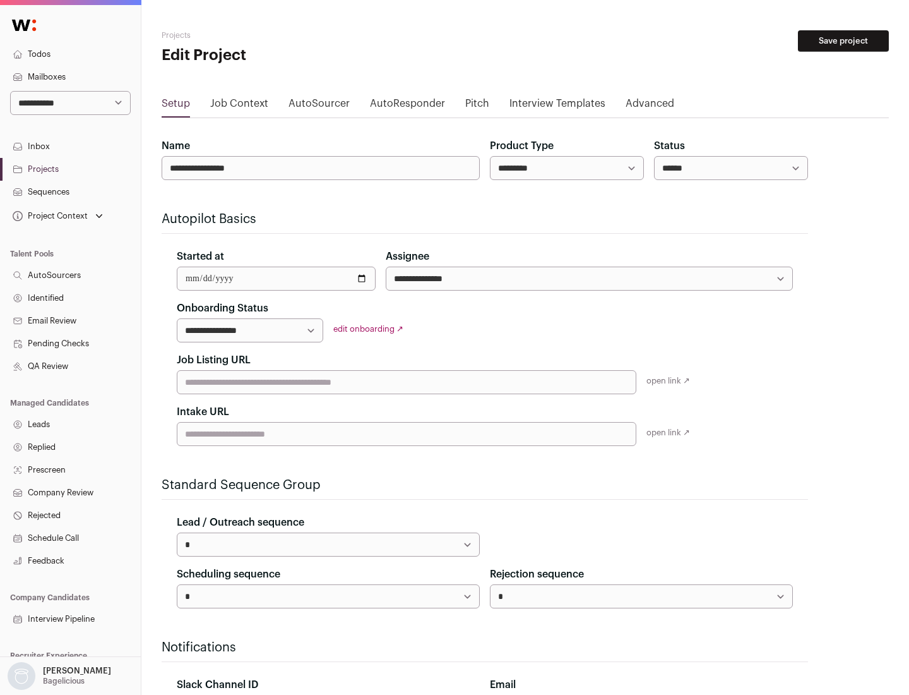 This screenshot has height=695, width=909. I want to click on h1: Edit Project, so click(283, 56).